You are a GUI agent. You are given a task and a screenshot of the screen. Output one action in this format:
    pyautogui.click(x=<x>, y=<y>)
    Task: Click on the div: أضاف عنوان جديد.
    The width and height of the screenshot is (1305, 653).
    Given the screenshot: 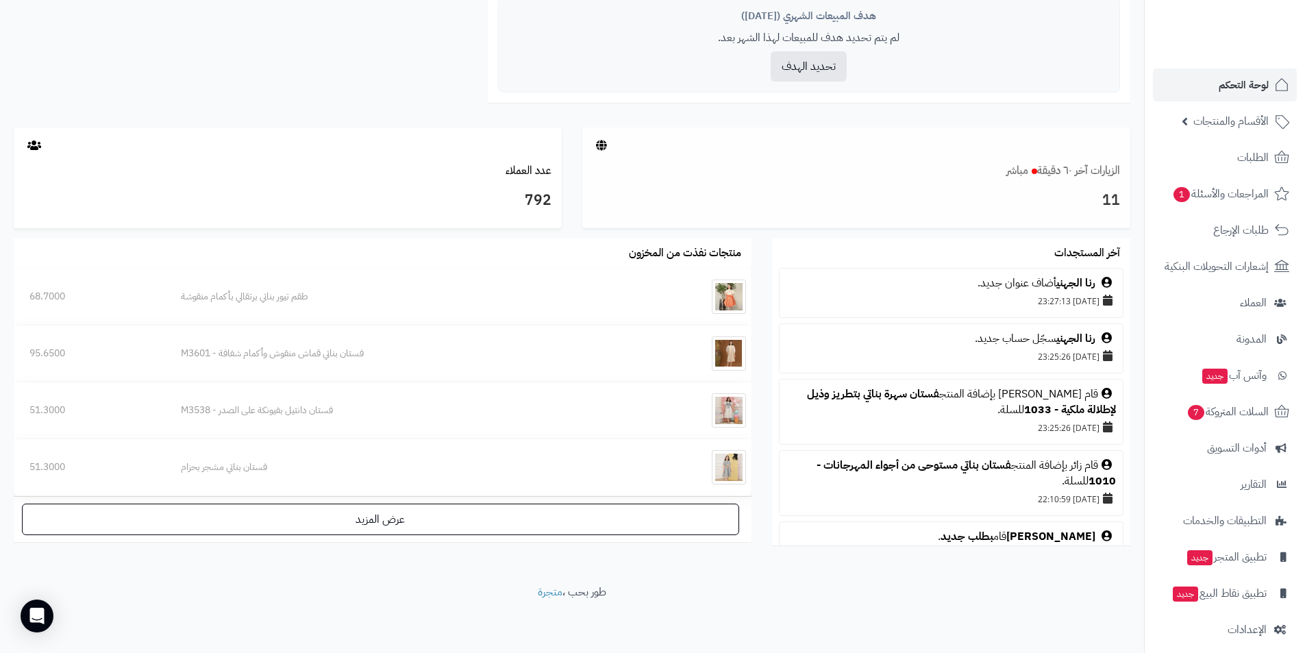 What is the action you would take?
    pyautogui.click(x=951, y=283)
    